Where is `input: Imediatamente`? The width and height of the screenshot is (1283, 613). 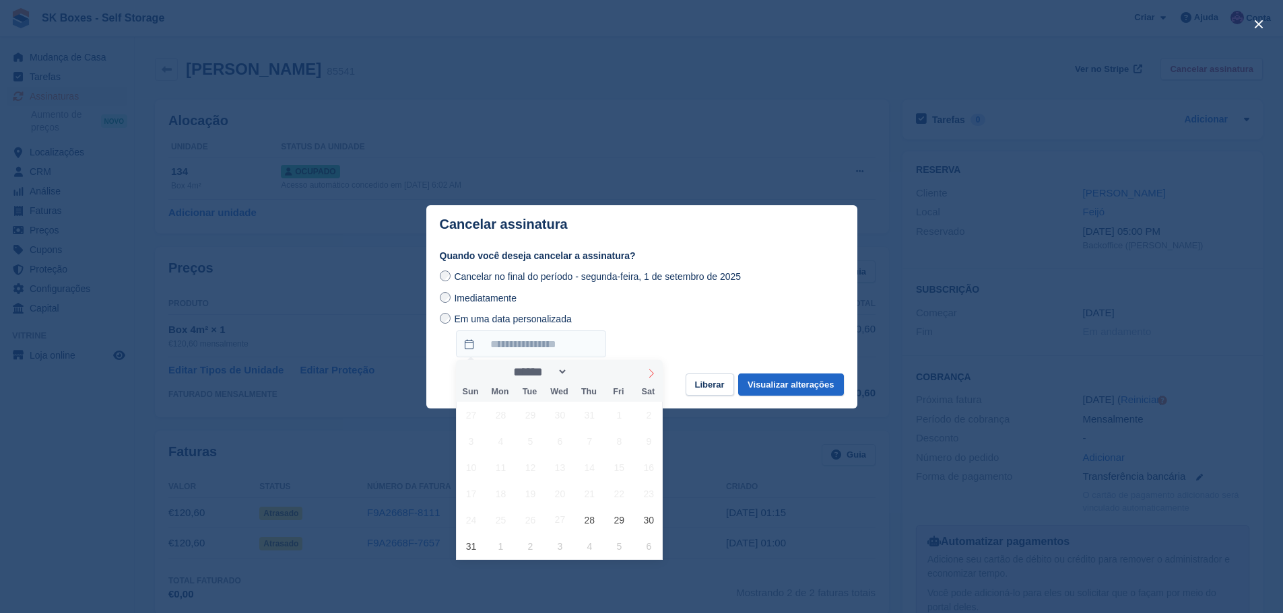 input: Imediatamente is located at coordinates (445, 298).